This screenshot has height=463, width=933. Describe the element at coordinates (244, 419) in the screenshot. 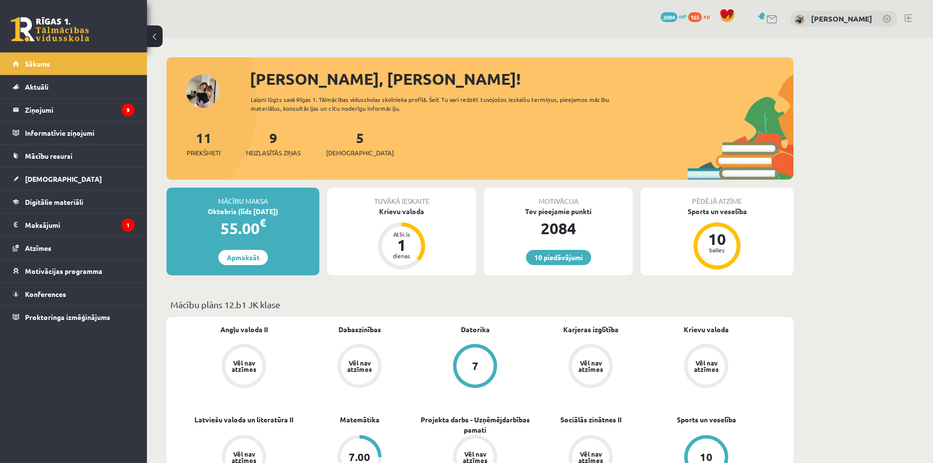

I see `a: Latviešu valoda un literatūra II` at that location.